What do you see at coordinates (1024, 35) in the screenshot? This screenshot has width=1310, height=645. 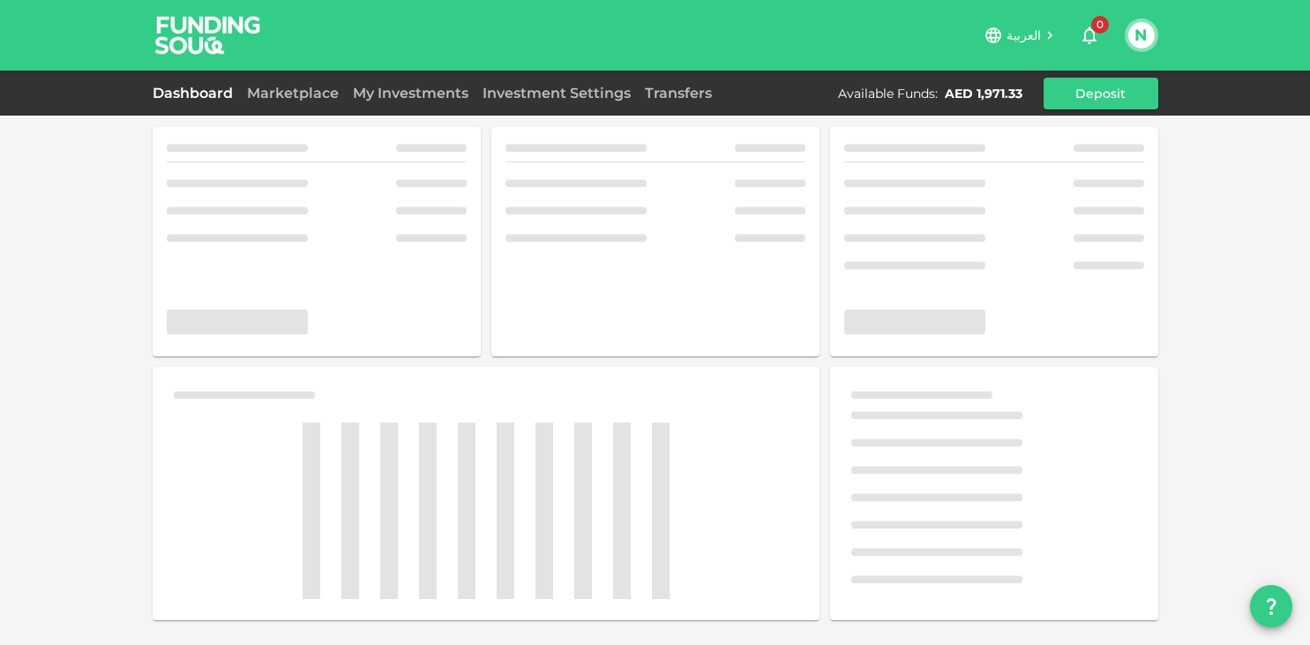 I see `span: العربية` at bounding box center [1024, 35].